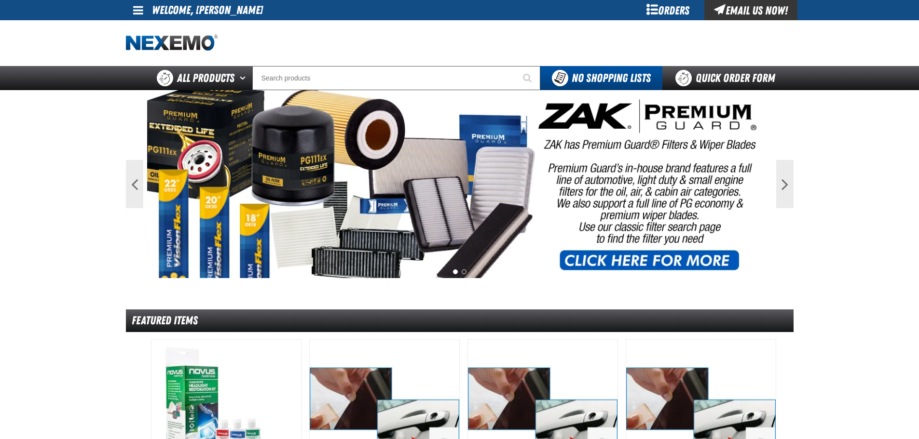  I want to click on div: Featured Items, so click(460, 321).